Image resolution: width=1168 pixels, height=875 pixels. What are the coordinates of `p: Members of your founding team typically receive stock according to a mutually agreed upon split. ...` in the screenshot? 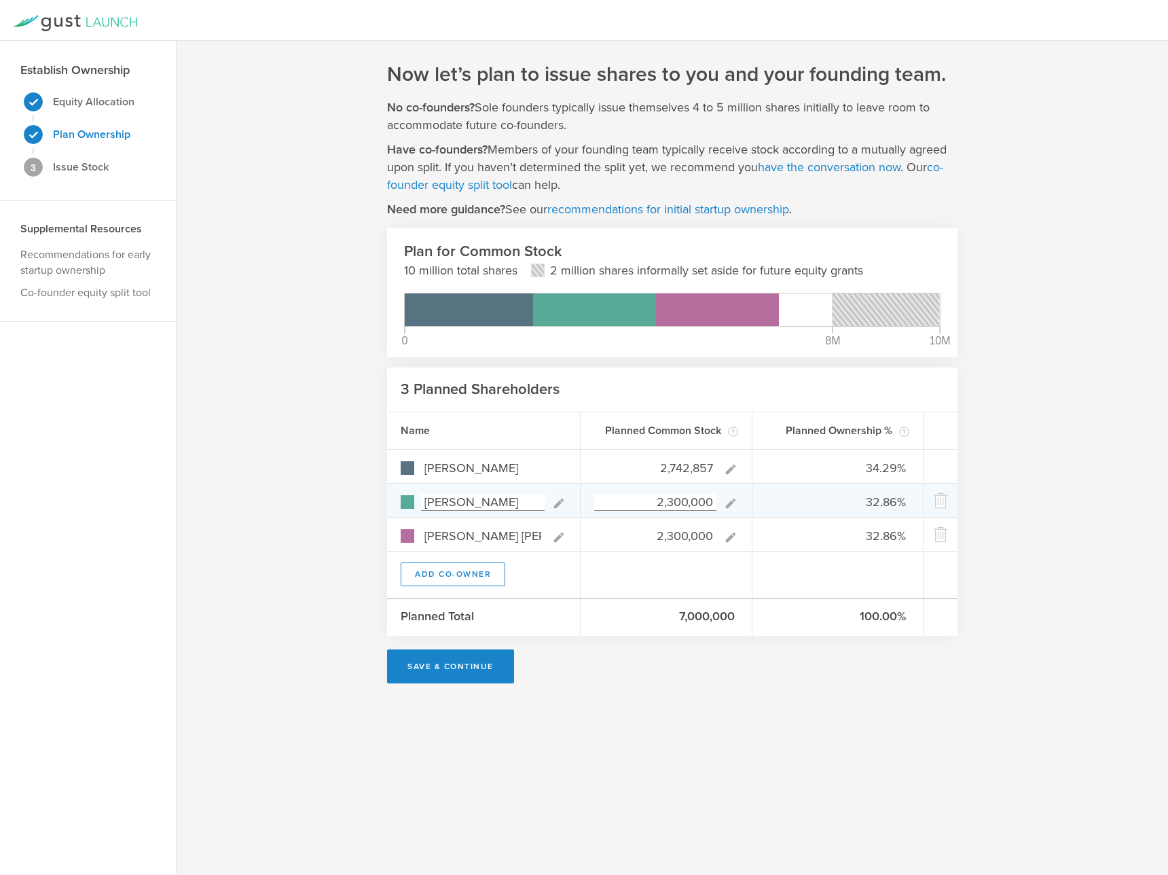 It's located at (672, 167).